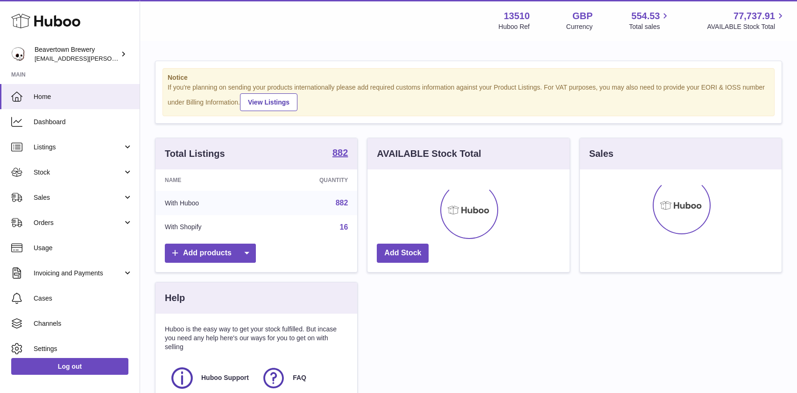  I want to click on th: Quantity, so click(310, 180).